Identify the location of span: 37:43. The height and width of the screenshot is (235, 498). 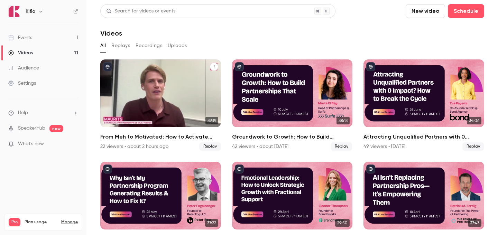
(474, 223).